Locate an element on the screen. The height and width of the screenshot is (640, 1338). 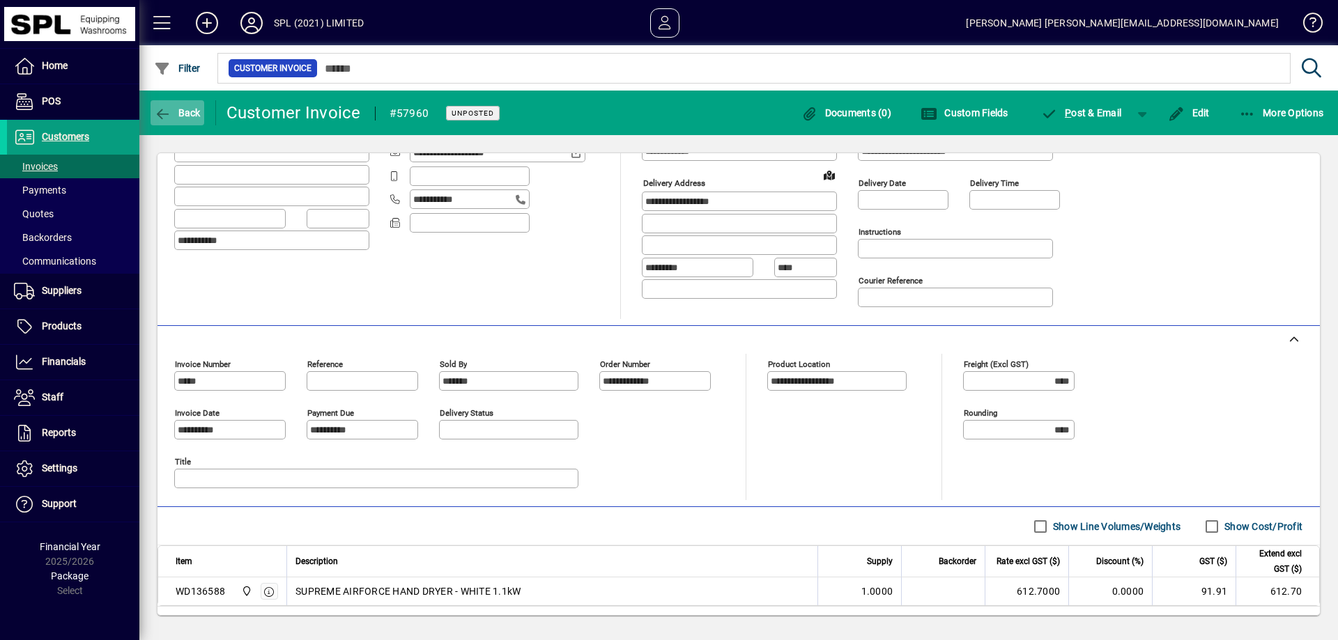
button: Filter is located at coordinates (177, 68).